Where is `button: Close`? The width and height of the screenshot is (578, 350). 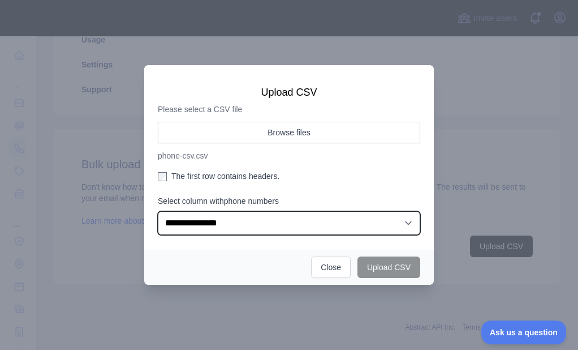 button: Close is located at coordinates (331, 267).